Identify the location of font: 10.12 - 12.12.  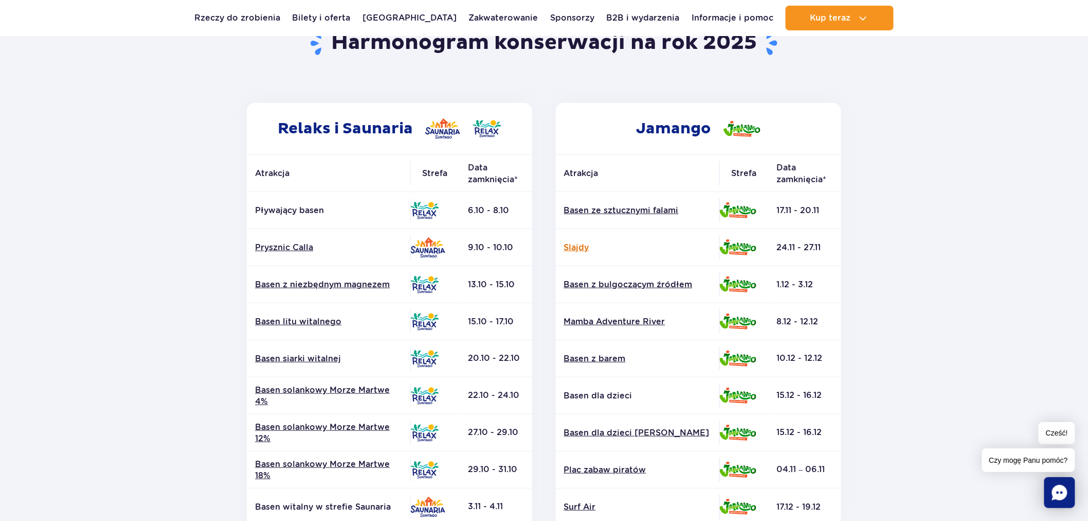
(800, 358).